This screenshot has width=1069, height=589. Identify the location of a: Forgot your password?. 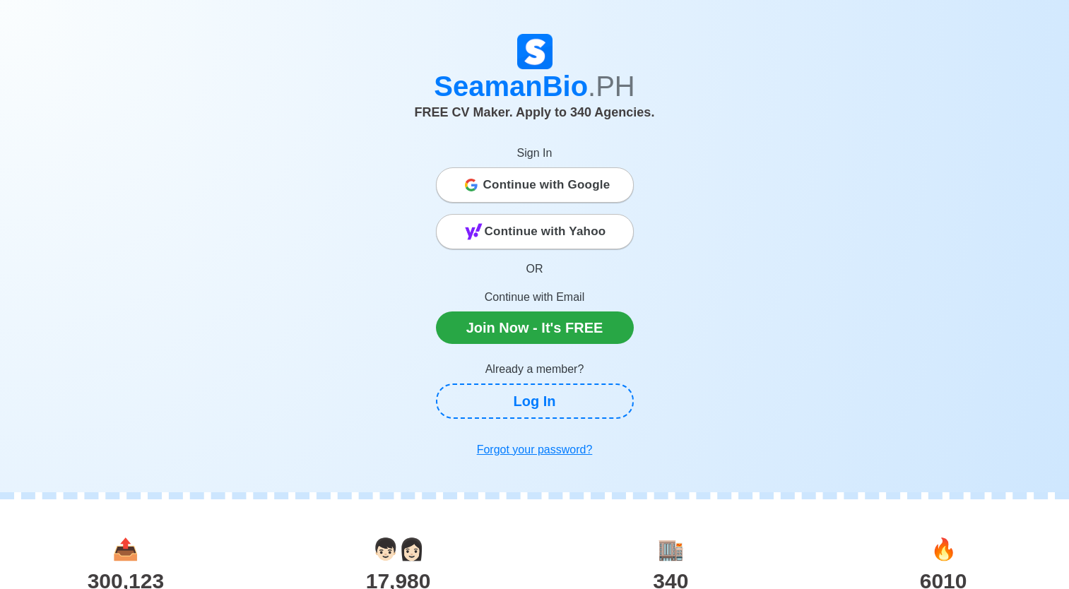
(535, 450).